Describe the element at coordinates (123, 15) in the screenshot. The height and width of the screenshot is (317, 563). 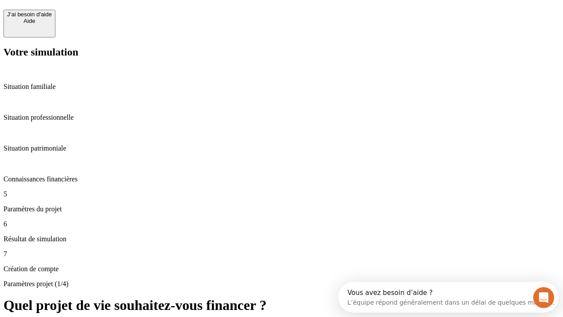
I see `div: Ouvrir le Messenger Intercom` at that location.